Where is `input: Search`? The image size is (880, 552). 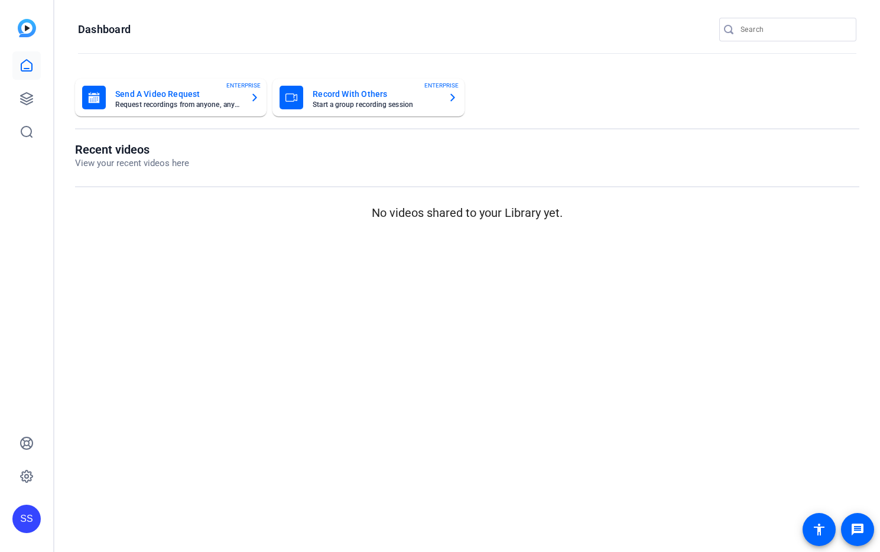
input: Search is located at coordinates (794, 30).